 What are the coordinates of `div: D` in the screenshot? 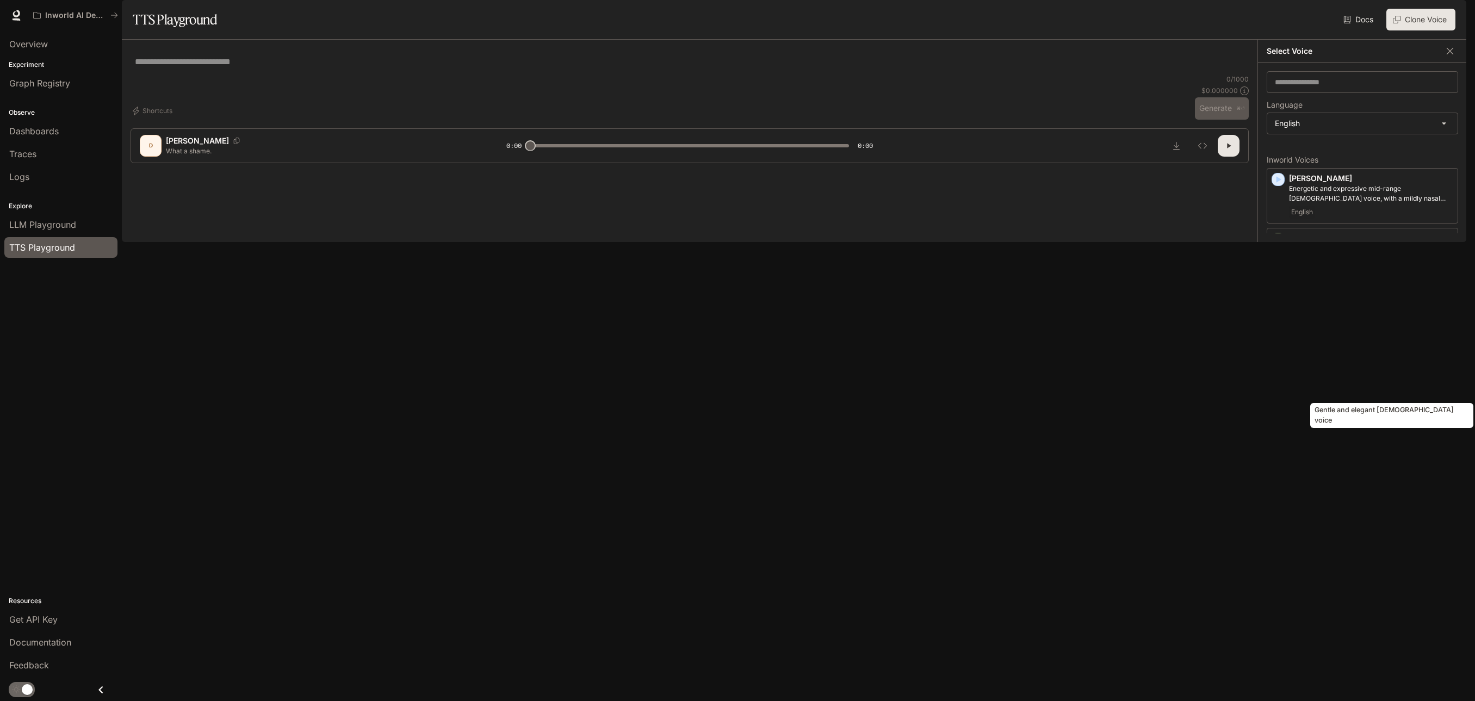 It's located at (151, 146).